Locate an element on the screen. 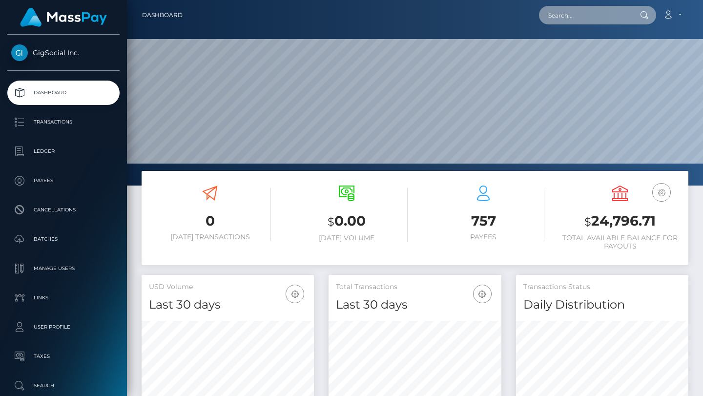 Image resolution: width=703 pixels, height=396 pixels. h5: Total Transactions is located at coordinates (415, 287).